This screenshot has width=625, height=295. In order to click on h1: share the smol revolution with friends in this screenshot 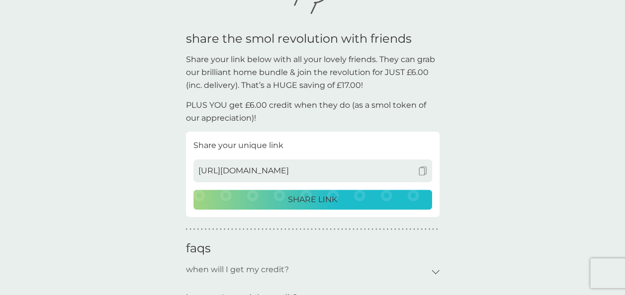, I will do `click(313, 39)`.